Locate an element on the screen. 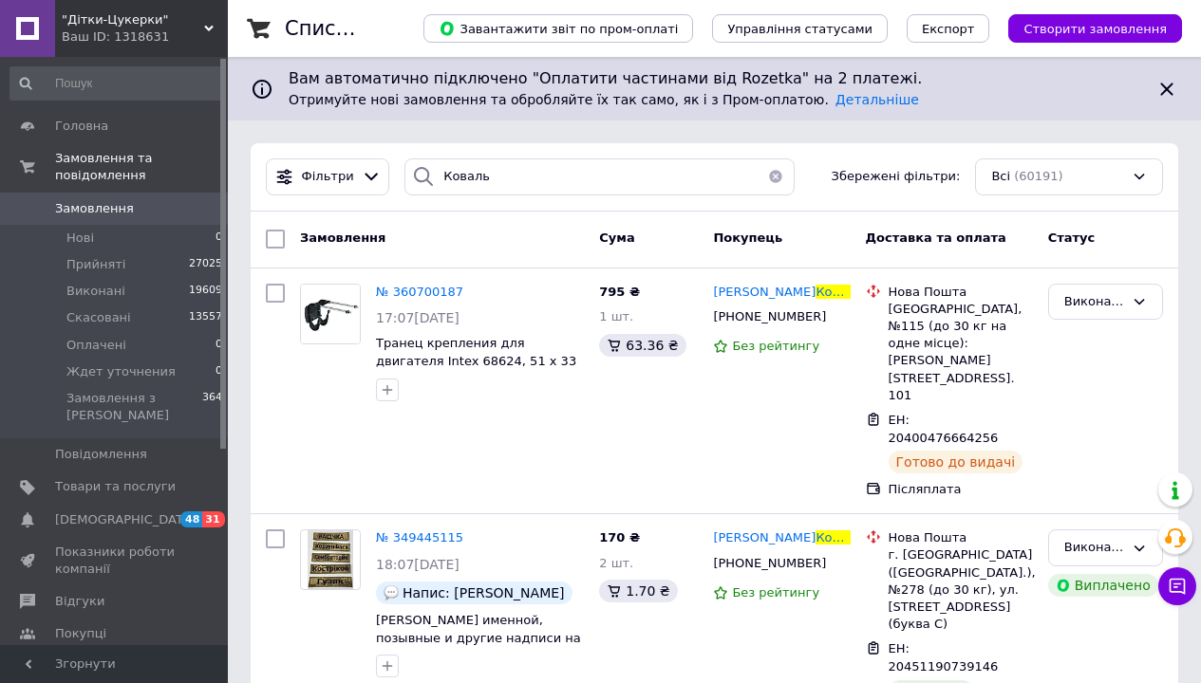 The height and width of the screenshot is (683, 1201). span: Покупці is located at coordinates (81, 634).